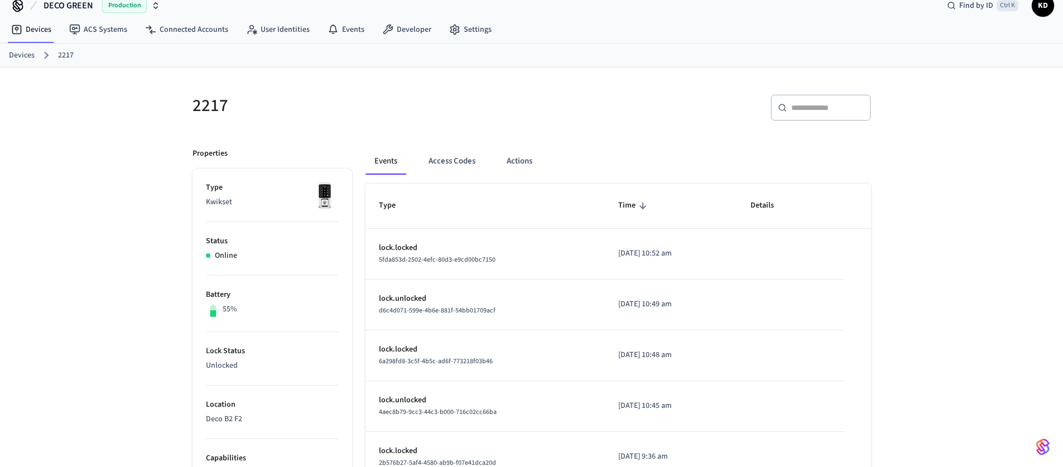  I want to click on span: 6a298fd8-3c5f-4b5c-ad6f-773218f03b46, so click(436, 361).